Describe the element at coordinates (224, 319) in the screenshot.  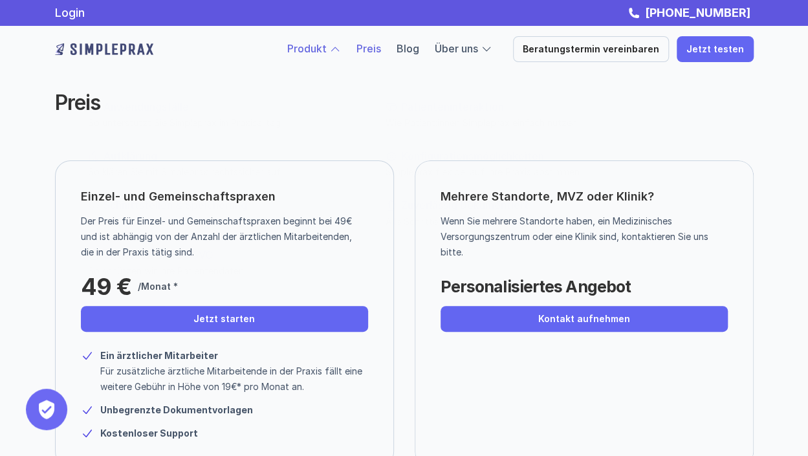
I see `a: Jetzt starten` at that location.